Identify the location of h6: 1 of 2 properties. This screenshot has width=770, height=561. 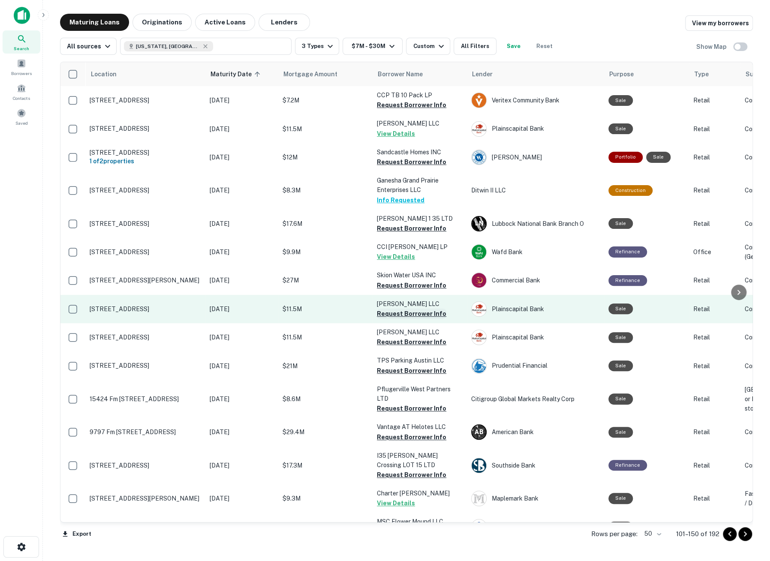
(145, 161).